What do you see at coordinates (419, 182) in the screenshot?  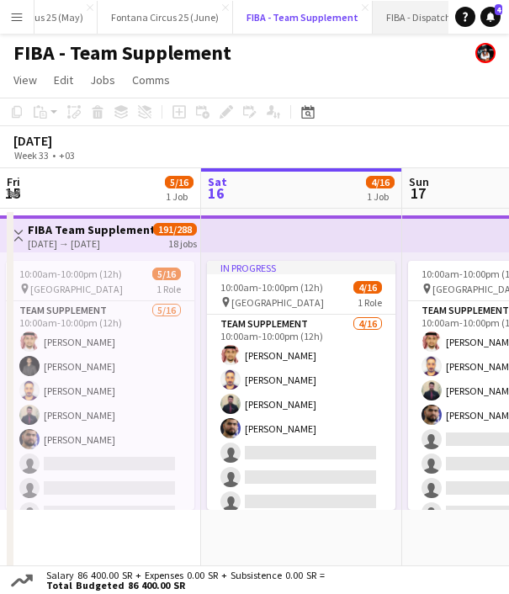 I see `span: Sun` at bounding box center [419, 182].